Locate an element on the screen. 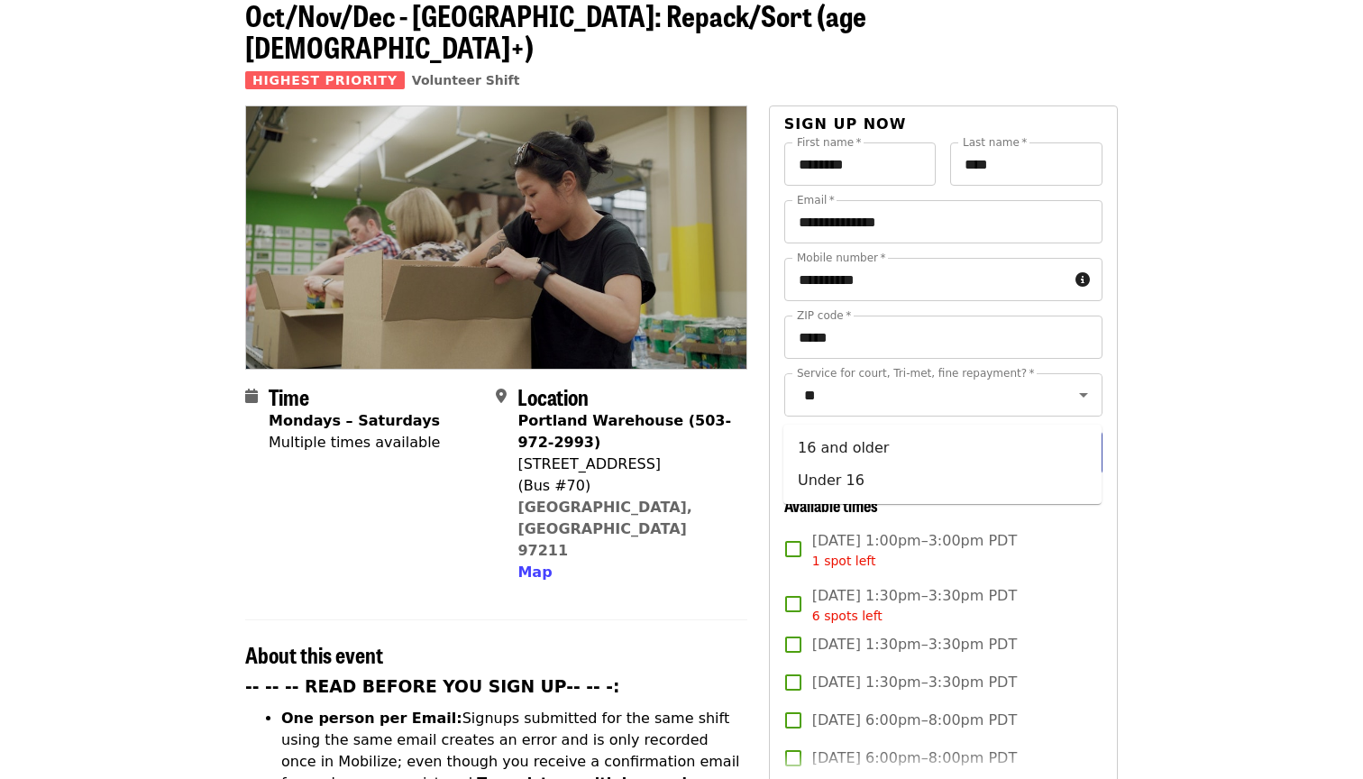 Image resolution: width=1363 pixels, height=779 pixels. button: Map is located at coordinates (535, 572).